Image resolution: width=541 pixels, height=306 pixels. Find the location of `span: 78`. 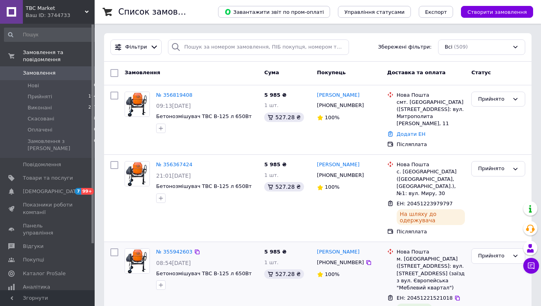

span: 78 is located at coordinates (94, 119).